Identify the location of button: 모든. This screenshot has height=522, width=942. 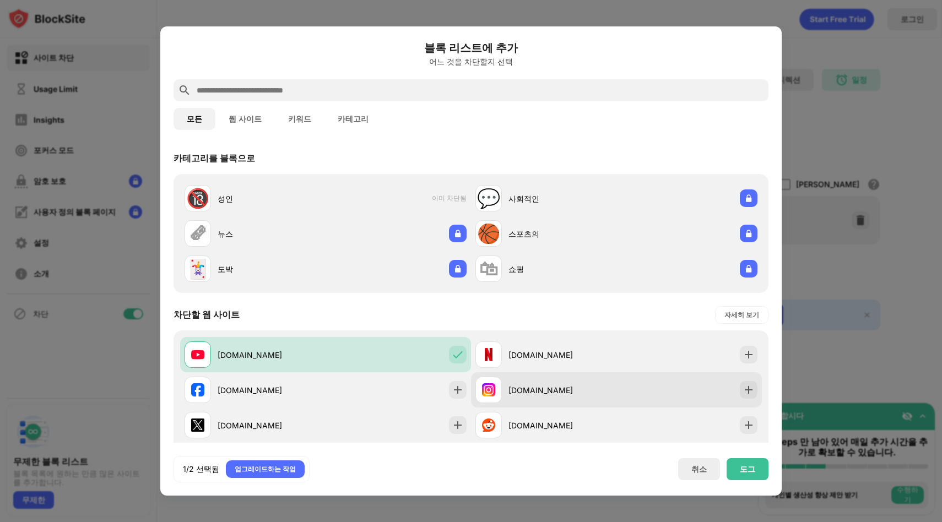
(195, 119).